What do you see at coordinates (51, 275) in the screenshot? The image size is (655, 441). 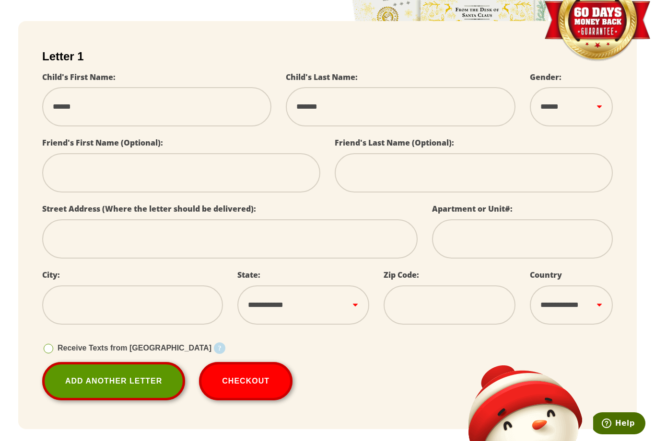 I see `label: City:` at bounding box center [51, 275].